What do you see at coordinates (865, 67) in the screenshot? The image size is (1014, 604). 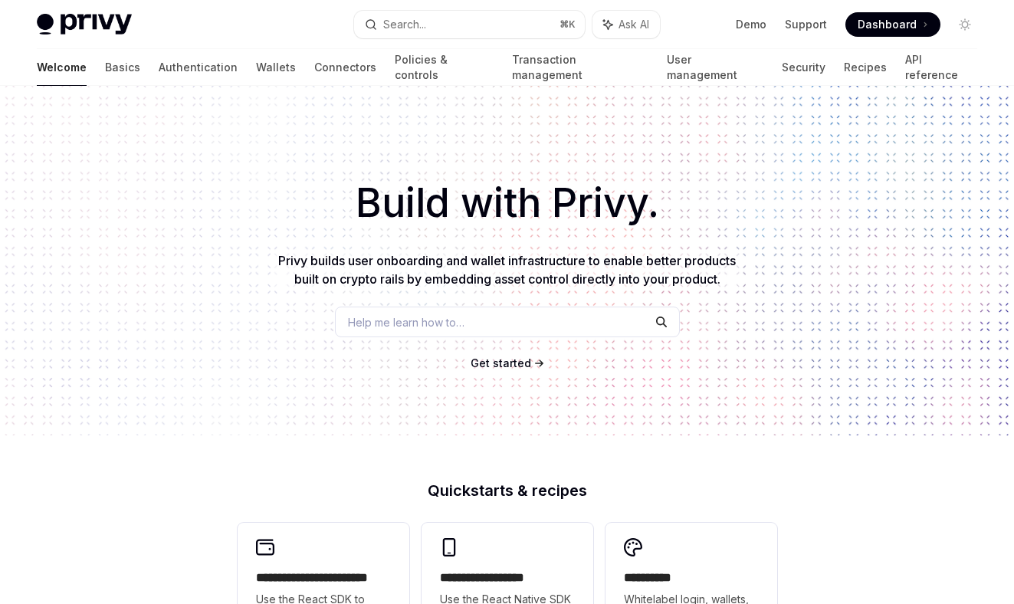 I see `a: Recipes` at bounding box center [865, 67].